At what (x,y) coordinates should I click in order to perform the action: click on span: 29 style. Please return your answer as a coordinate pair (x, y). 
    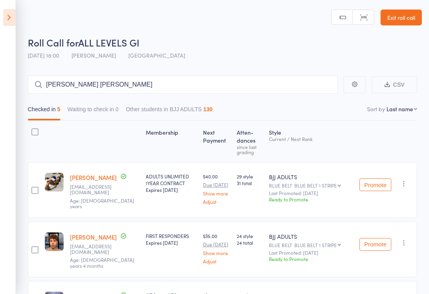
    Looking at the image, I should click on (249, 176).